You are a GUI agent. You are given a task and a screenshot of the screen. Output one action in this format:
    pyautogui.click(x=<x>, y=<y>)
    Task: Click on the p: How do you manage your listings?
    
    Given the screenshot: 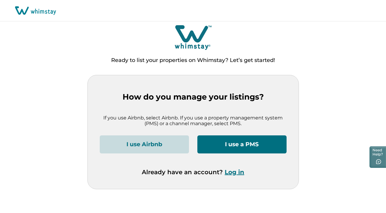 What is the action you would take?
    pyautogui.click(x=193, y=97)
    